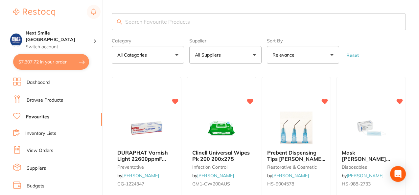  I want to click on a: Restocq Logo, so click(34, 12).